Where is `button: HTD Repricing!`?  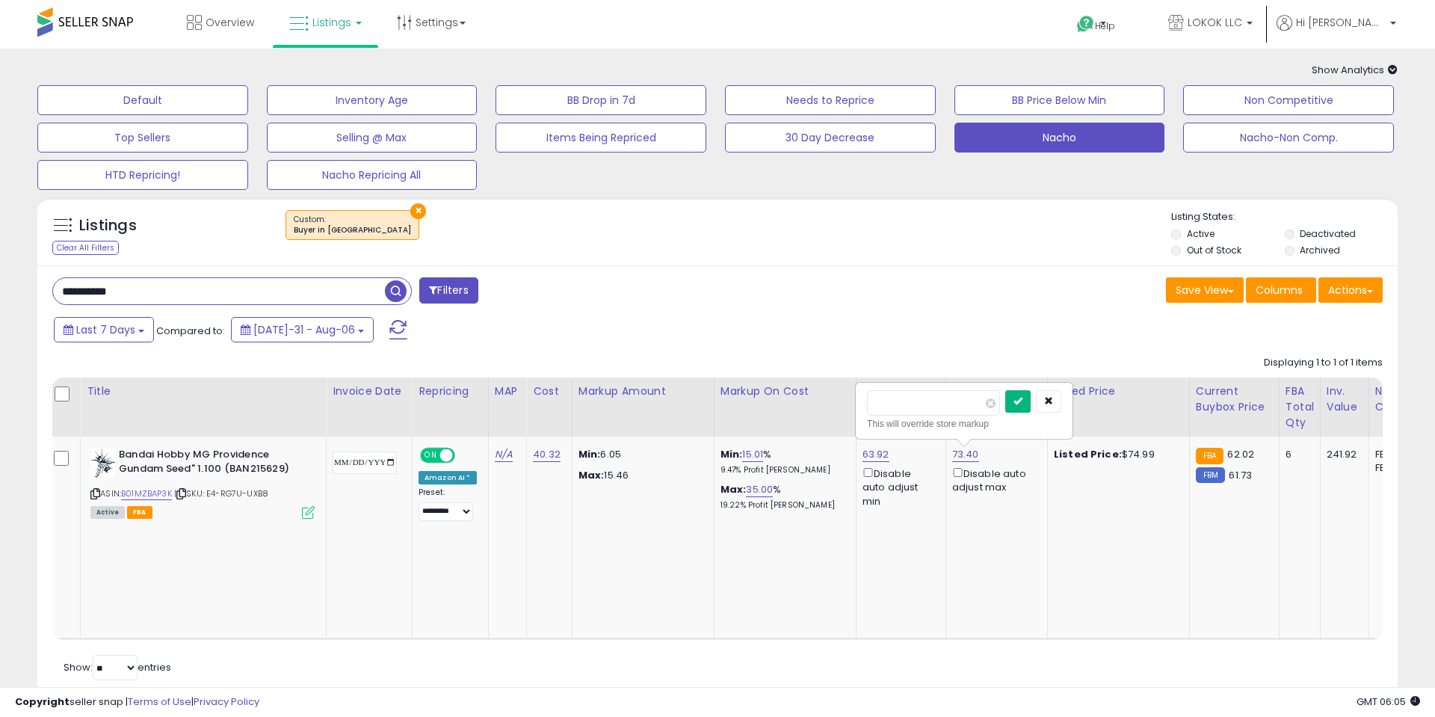 button: HTD Repricing! is located at coordinates (143, 175).